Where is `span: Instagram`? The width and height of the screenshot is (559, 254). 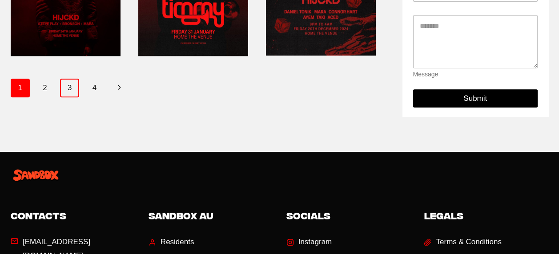
span: Instagram is located at coordinates (315, 242).